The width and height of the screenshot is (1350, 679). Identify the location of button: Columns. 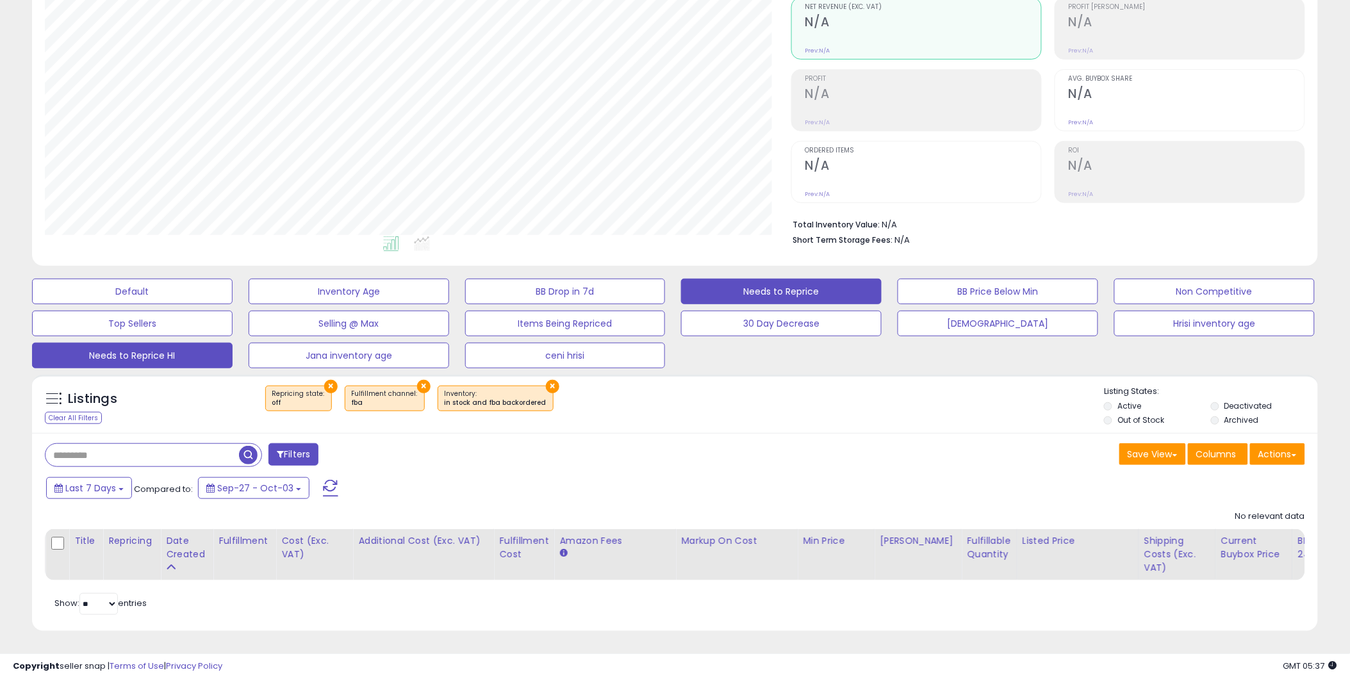
(1218, 454).